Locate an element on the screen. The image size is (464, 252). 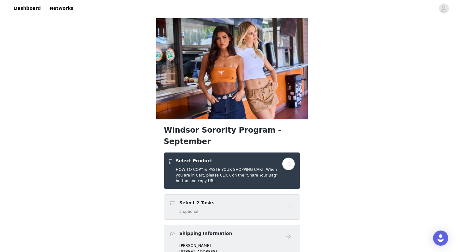
div: Select 2 Tasks is located at coordinates (232, 207).